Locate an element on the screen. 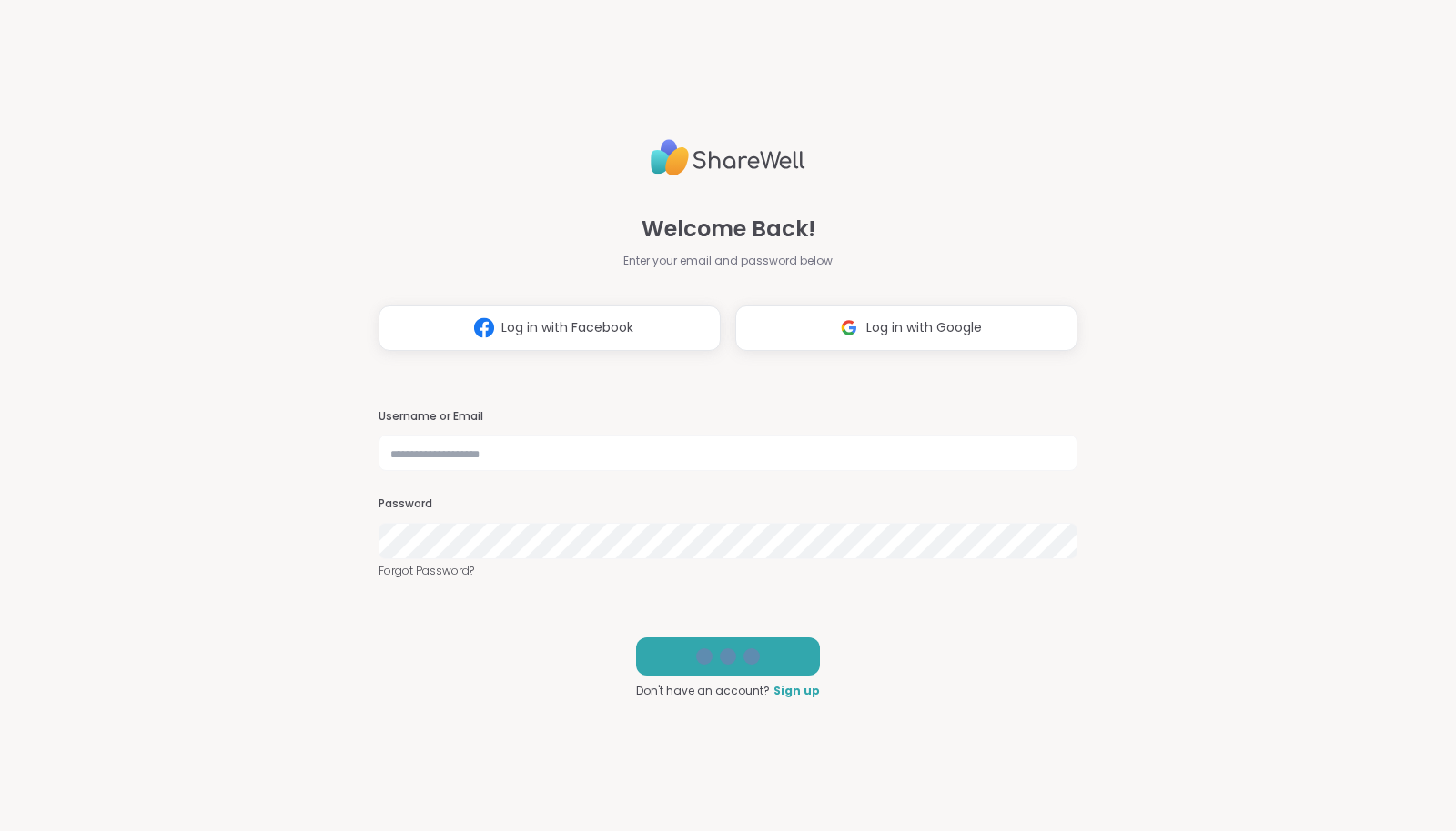  a: Forgot Password? is located at coordinates (728, 572).